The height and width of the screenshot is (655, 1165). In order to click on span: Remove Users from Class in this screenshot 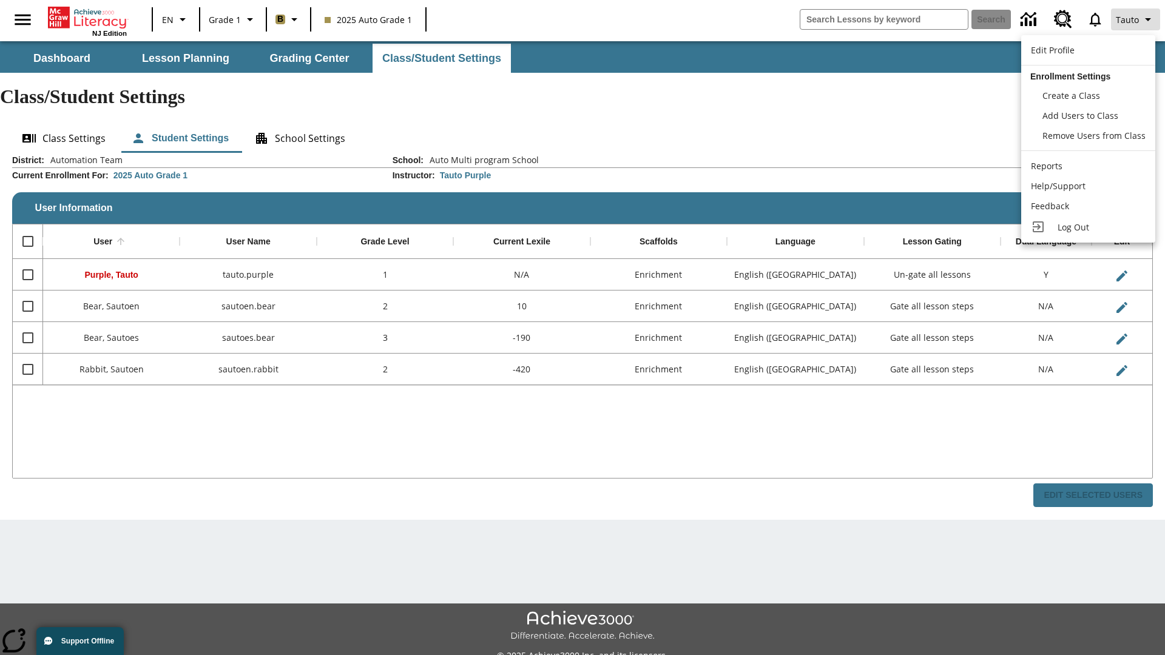, I will do `click(1094, 135)`.